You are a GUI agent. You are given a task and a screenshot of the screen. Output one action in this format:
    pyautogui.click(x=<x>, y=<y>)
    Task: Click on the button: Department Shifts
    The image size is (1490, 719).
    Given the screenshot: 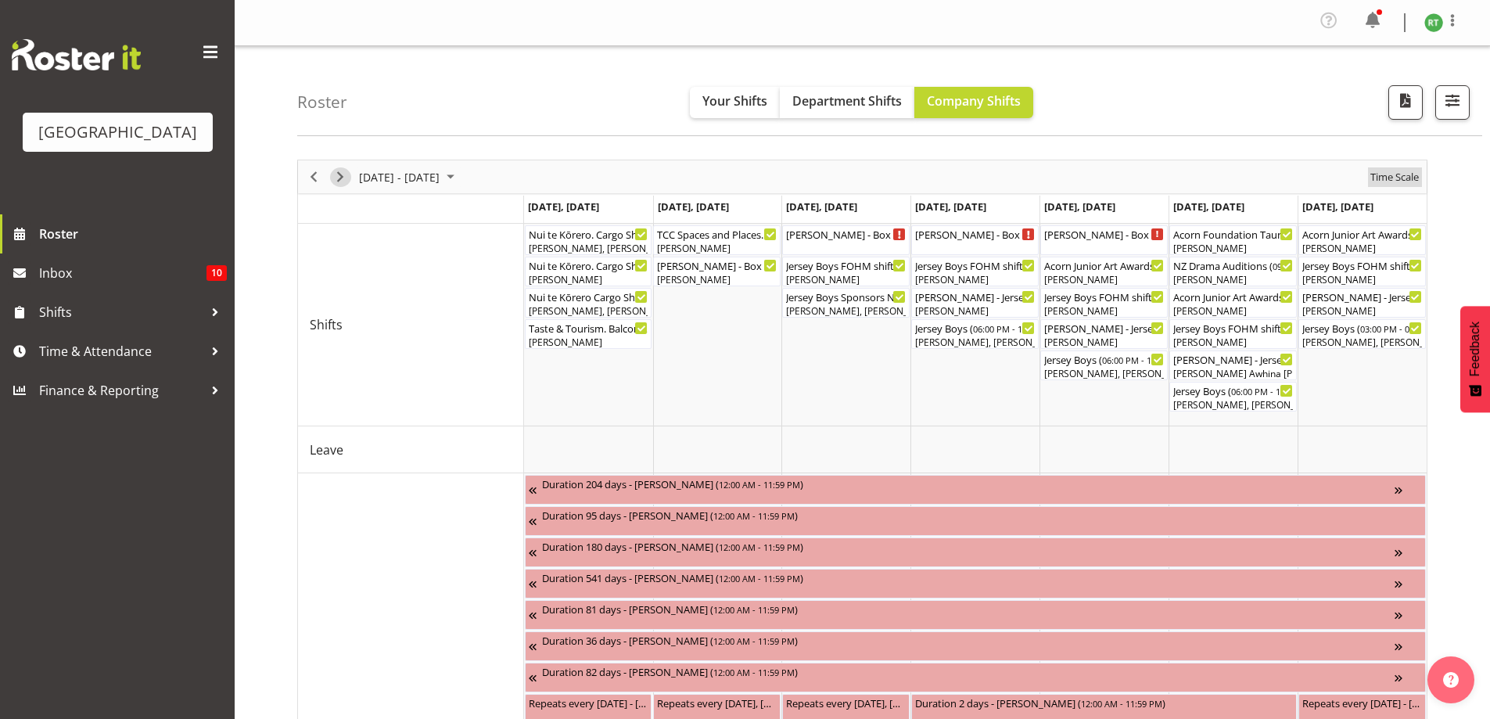 What is the action you would take?
    pyautogui.click(x=847, y=102)
    